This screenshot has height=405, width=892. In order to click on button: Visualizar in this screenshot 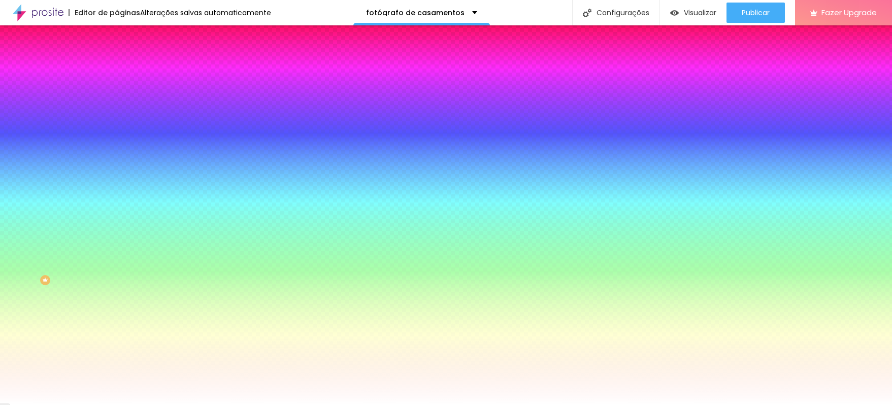, I will do `click(693, 13)`.